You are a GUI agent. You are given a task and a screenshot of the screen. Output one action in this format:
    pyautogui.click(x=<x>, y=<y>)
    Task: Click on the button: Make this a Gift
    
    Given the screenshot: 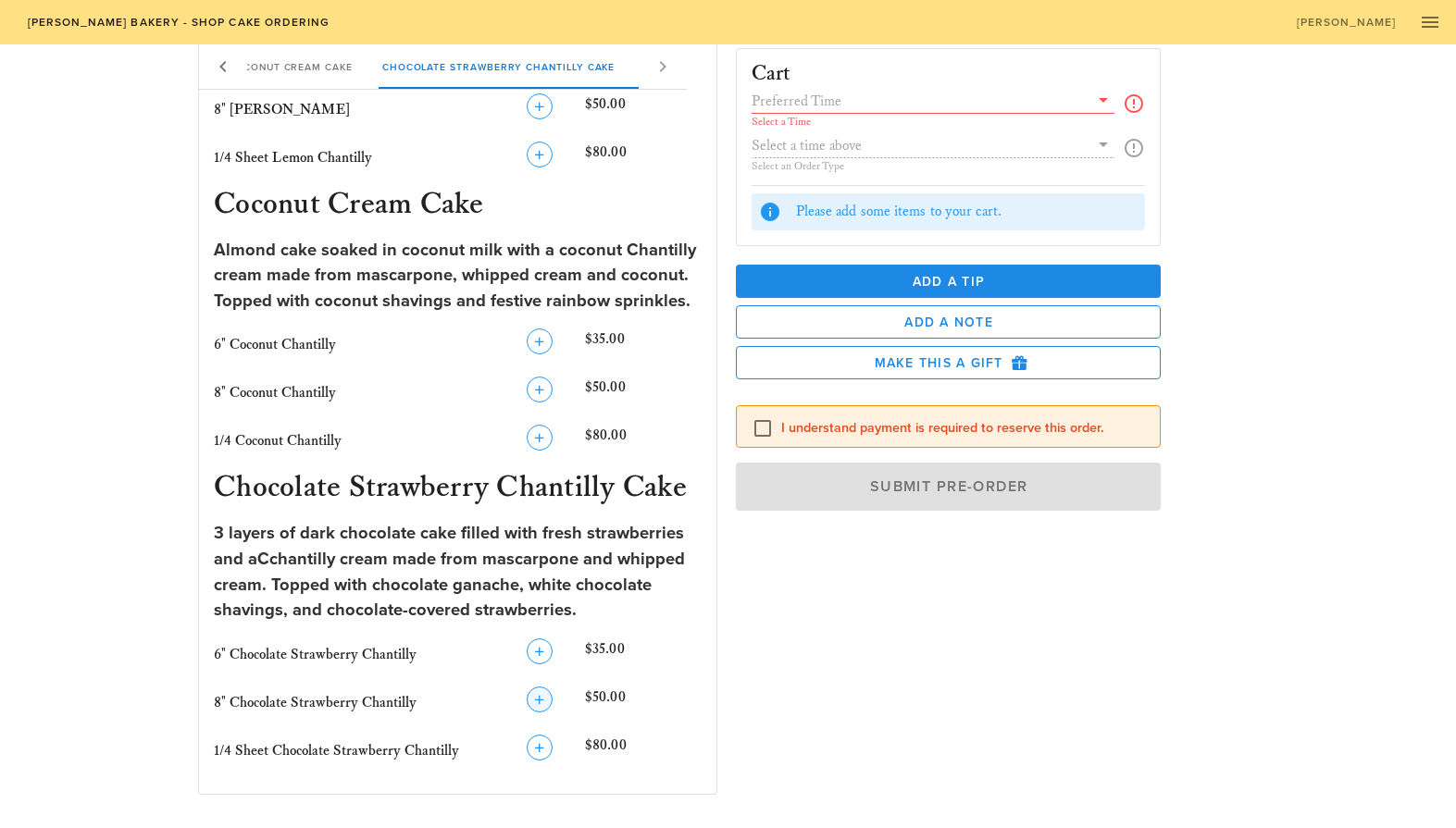 What is the action you would take?
    pyautogui.click(x=948, y=363)
    